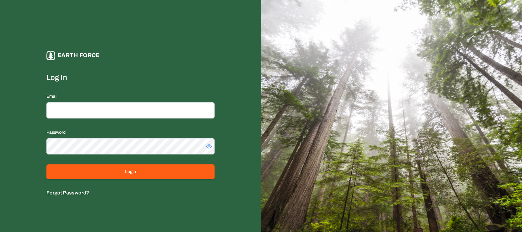 The height and width of the screenshot is (232, 522). Describe the element at coordinates (79, 55) in the screenshot. I see `p: Earth force` at that location.